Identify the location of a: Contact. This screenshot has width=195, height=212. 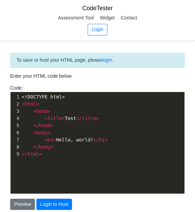
(129, 18).